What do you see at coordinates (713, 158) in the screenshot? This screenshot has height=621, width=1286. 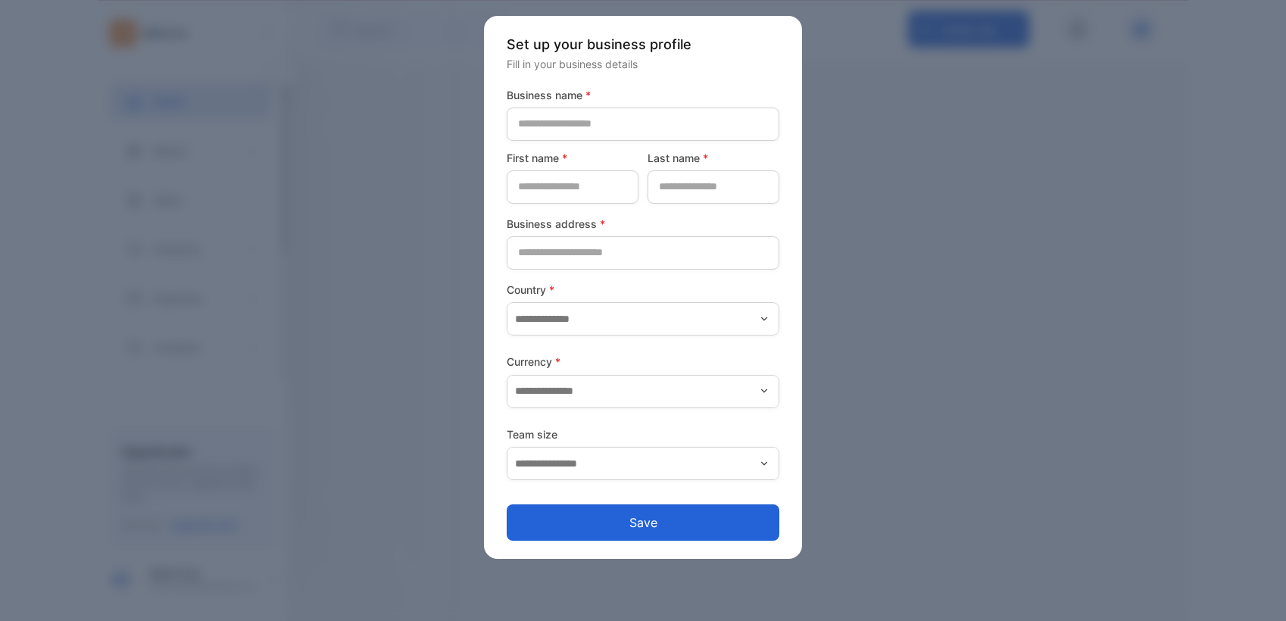 I see `label: Last name` at bounding box center [713, 158].